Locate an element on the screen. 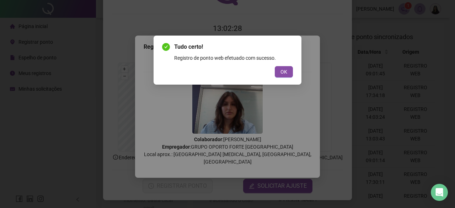 This screenshot has height=208, width=455. span: OK is located at coordinates (284, 72).